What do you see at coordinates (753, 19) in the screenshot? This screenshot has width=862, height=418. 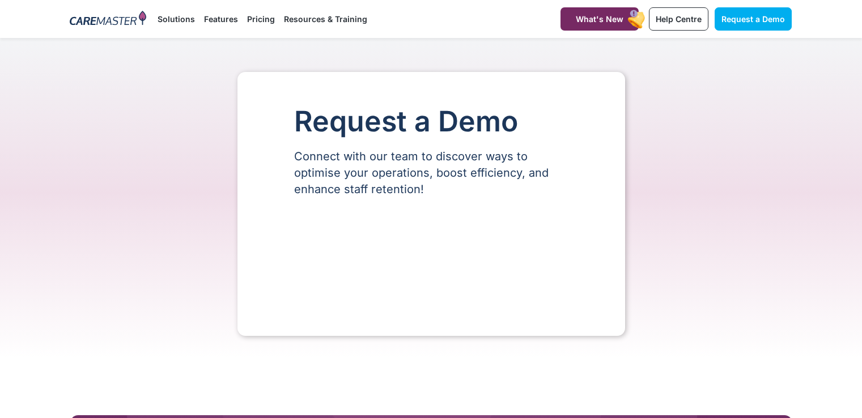 I see `span: Request a Demo` at bounding box center [753, 19].